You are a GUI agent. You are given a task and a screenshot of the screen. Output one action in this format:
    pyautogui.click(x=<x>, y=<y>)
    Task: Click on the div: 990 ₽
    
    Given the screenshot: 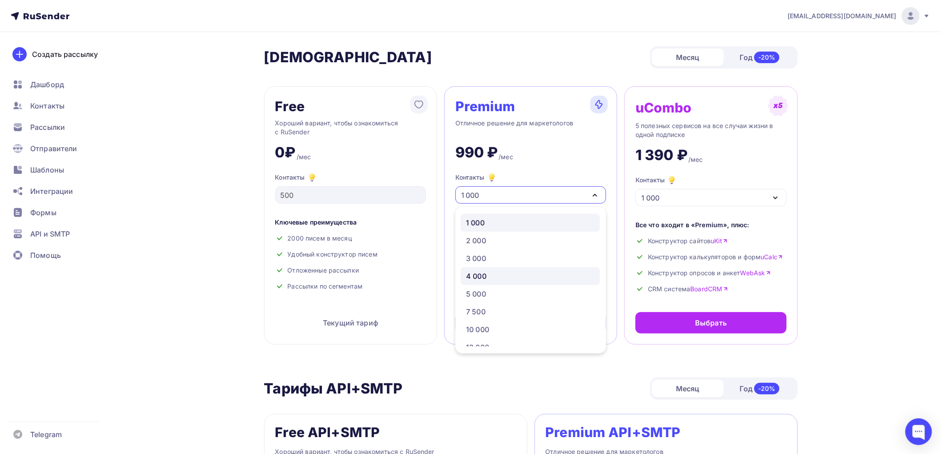 What is the action you would take?
    pyautogui.click(x=477, y=153)
    